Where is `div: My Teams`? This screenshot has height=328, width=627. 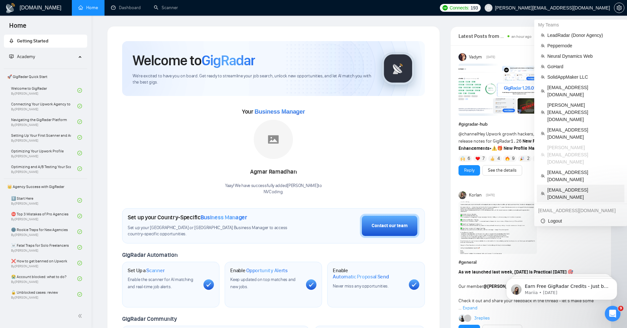
div: My Teams is located at coordinates (581, 25).